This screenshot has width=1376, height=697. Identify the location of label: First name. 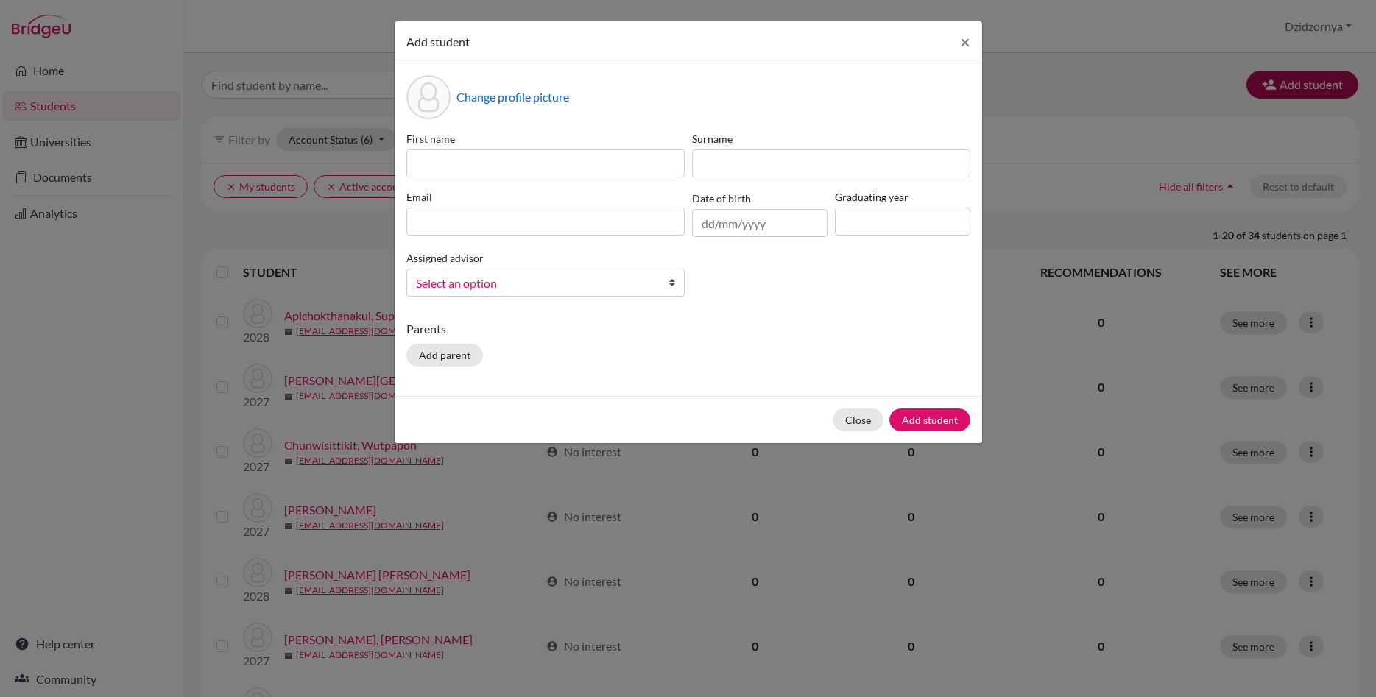
(546, 138).